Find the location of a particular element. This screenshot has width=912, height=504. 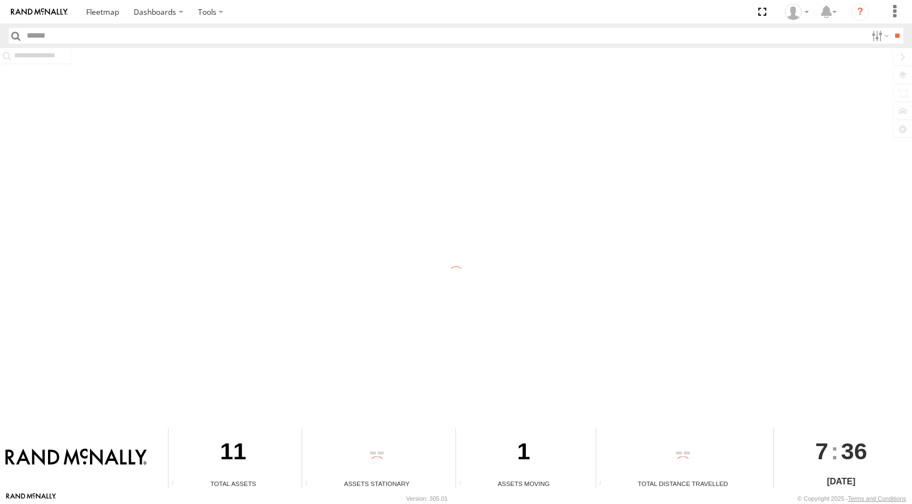

span: 36 is located at coordinates (854, 451).